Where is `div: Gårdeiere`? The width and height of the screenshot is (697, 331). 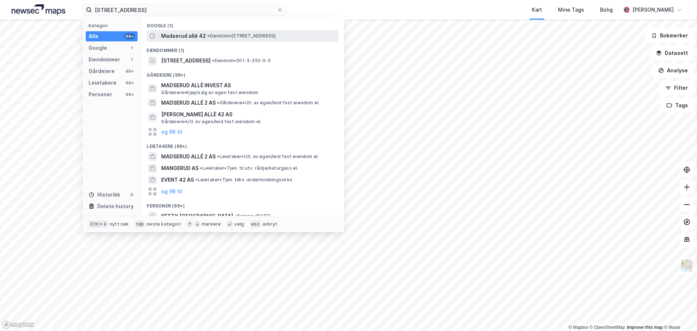 div: Gårdeiere is located at coordinates (102, 71).